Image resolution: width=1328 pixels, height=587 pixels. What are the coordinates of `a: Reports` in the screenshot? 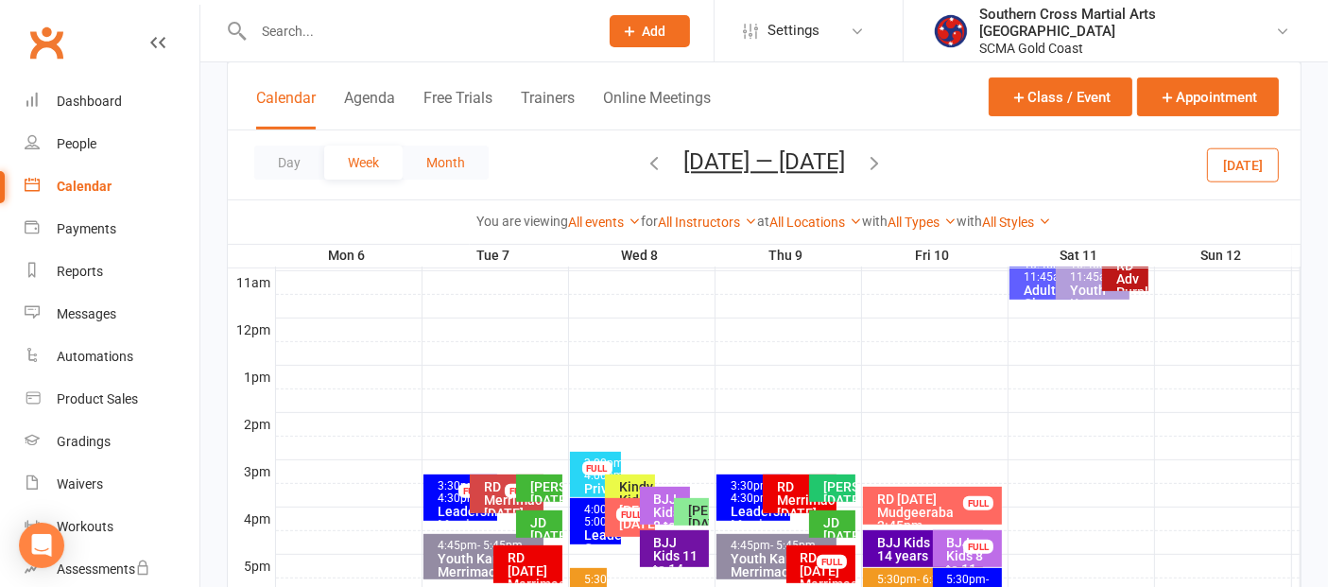 It's located at (112, 271).